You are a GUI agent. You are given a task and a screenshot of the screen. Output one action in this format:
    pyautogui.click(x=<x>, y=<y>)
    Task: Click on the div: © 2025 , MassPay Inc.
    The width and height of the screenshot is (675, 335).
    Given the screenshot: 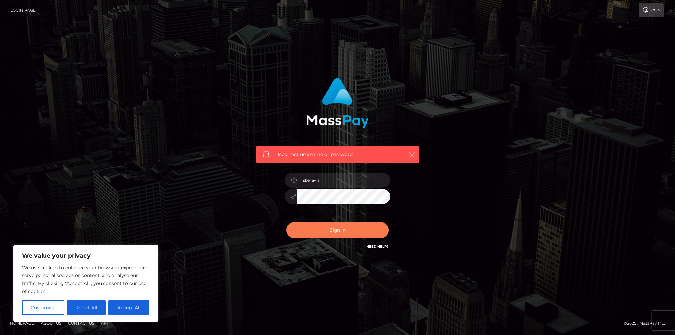 What is the action you would take?
    pyautogui.click(x=646, y=324)
    